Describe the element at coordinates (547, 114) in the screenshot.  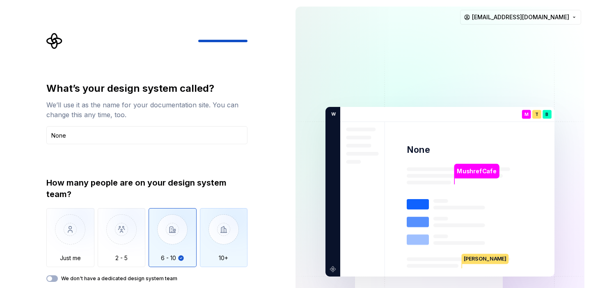
I see `div: B` at that location.